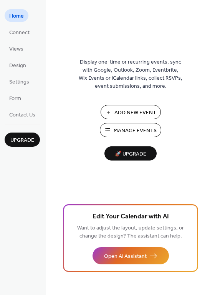  Describe the element at coordinates (19, 32) in the screenshot. I see `a: Connect` at that location.